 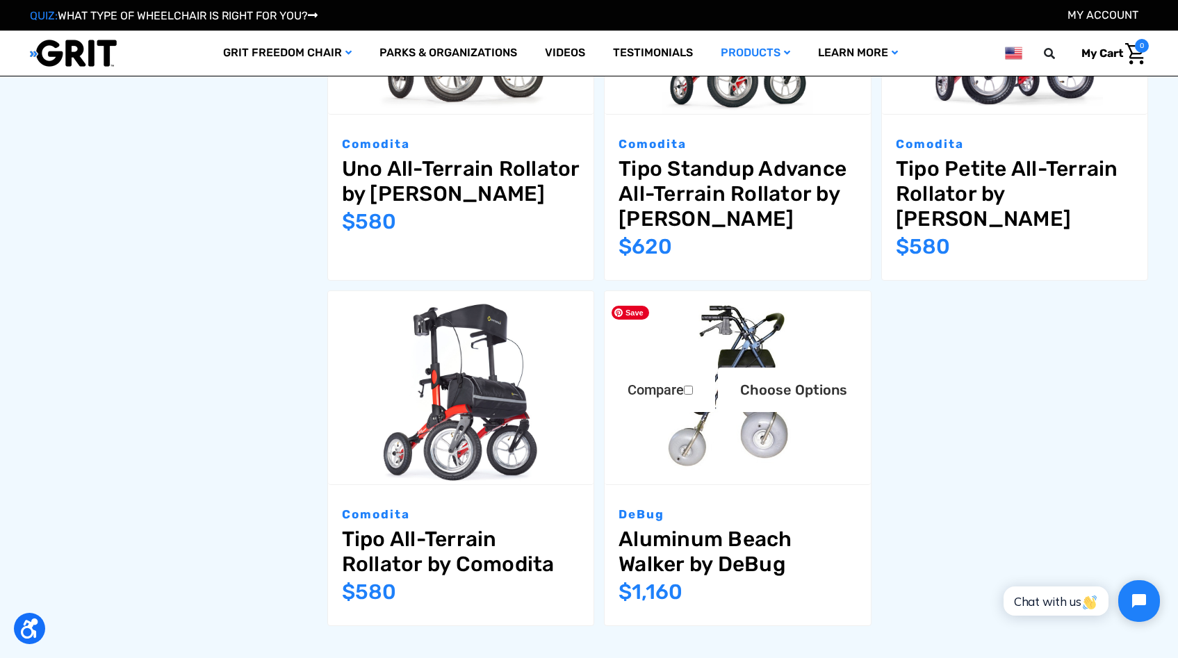 What do you see at coordinates (1061, 54) in the screenshot?
I see `input: Search` at bounding box center [1061, 54].